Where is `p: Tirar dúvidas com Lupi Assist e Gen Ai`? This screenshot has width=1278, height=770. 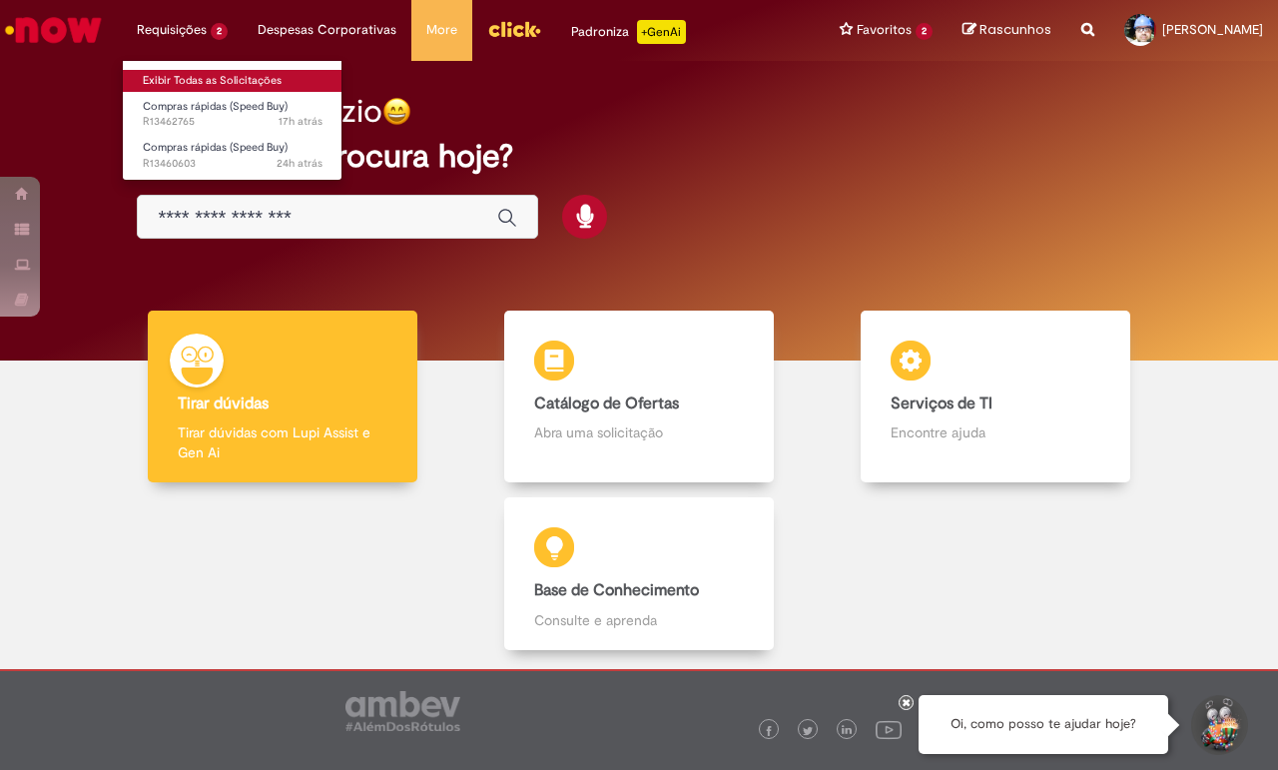 p: Tirar dúvidas com Lupi Assist e Gen Ai is located at coordinates (282, 442).